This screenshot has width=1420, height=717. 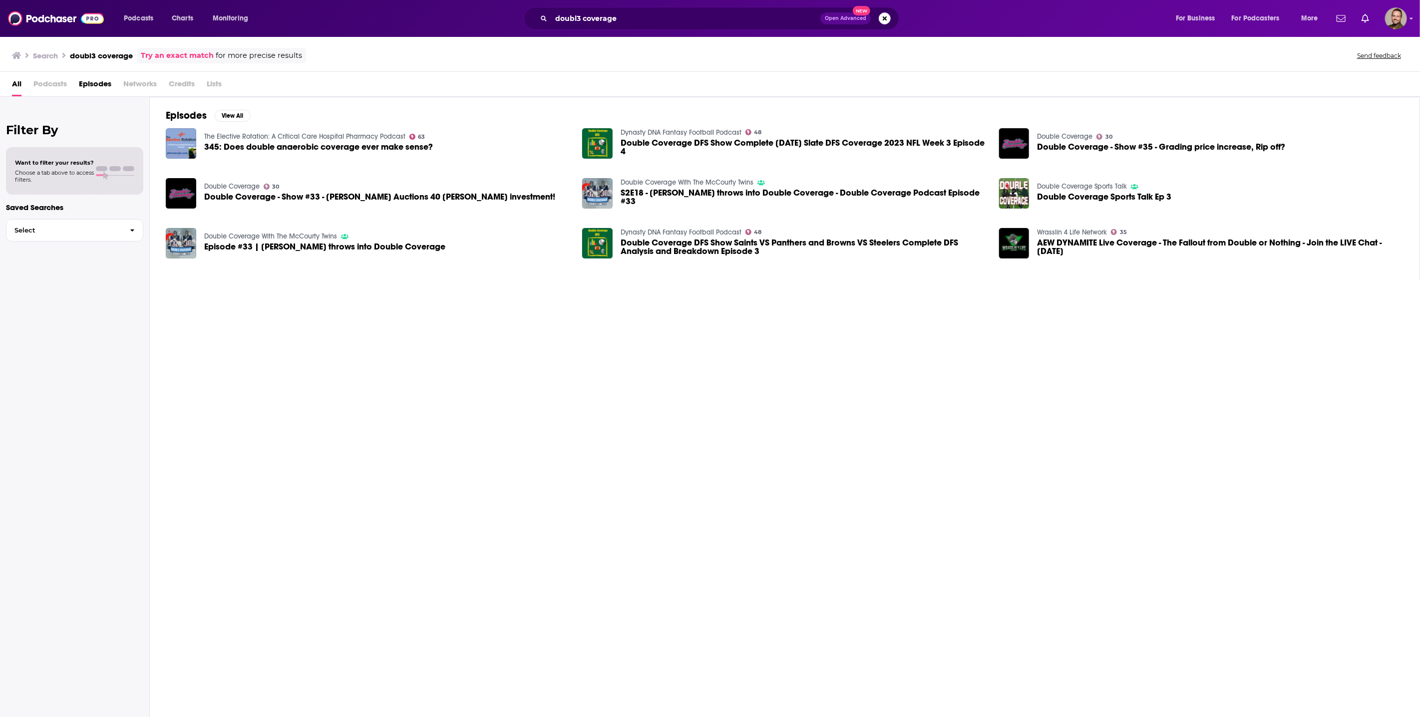 What do you see at coordinates (804, 247) in the screenshot?
I see `span: Double Coverage DFS Show Saints VS Panthers and Browns VS Steelers Complete DFS Analysis and Brea...` at bounding box center [804, 247].